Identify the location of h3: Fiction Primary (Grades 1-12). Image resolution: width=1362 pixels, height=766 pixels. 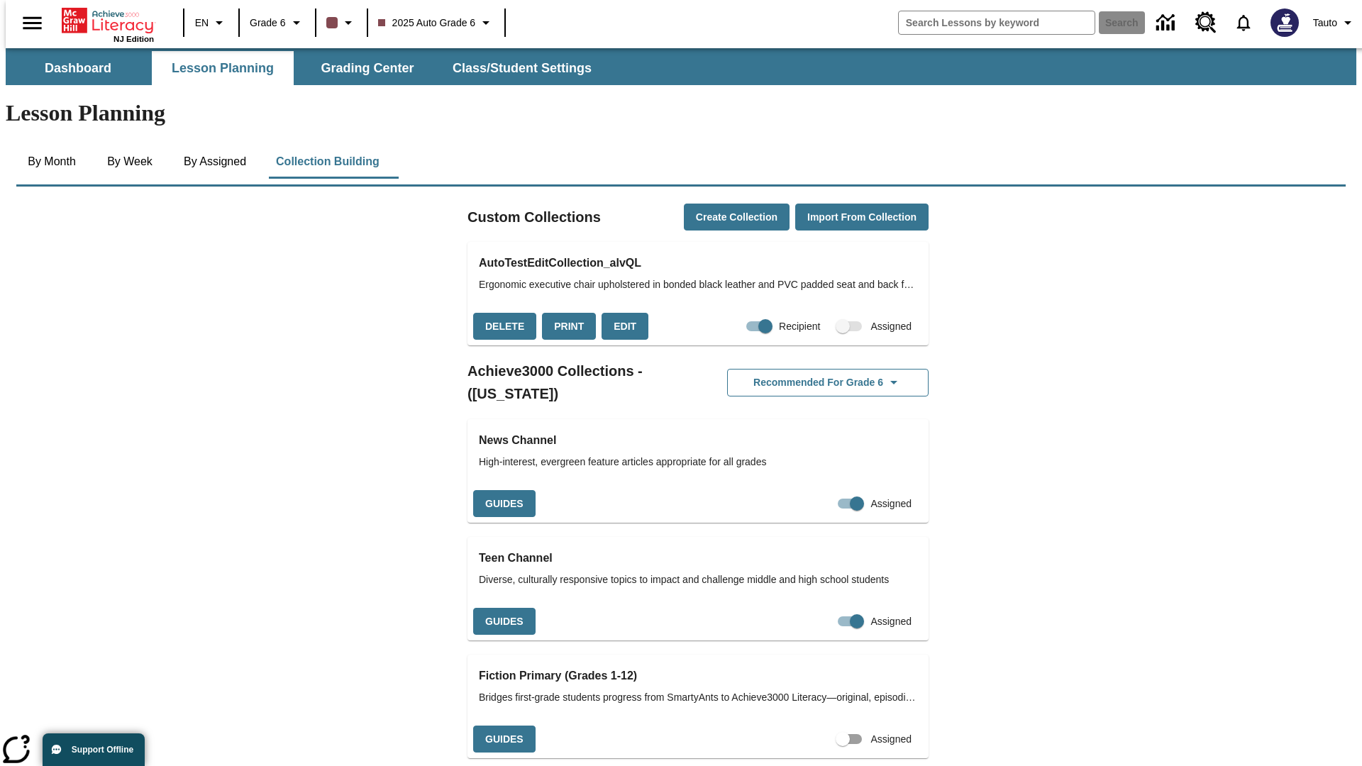
(698, 676).